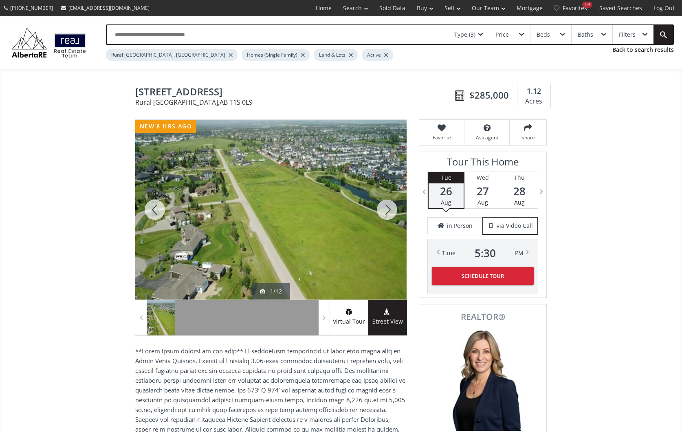 This screenshot has width=682, height=432. I want to click on div: Time PM, so click(483, 253).